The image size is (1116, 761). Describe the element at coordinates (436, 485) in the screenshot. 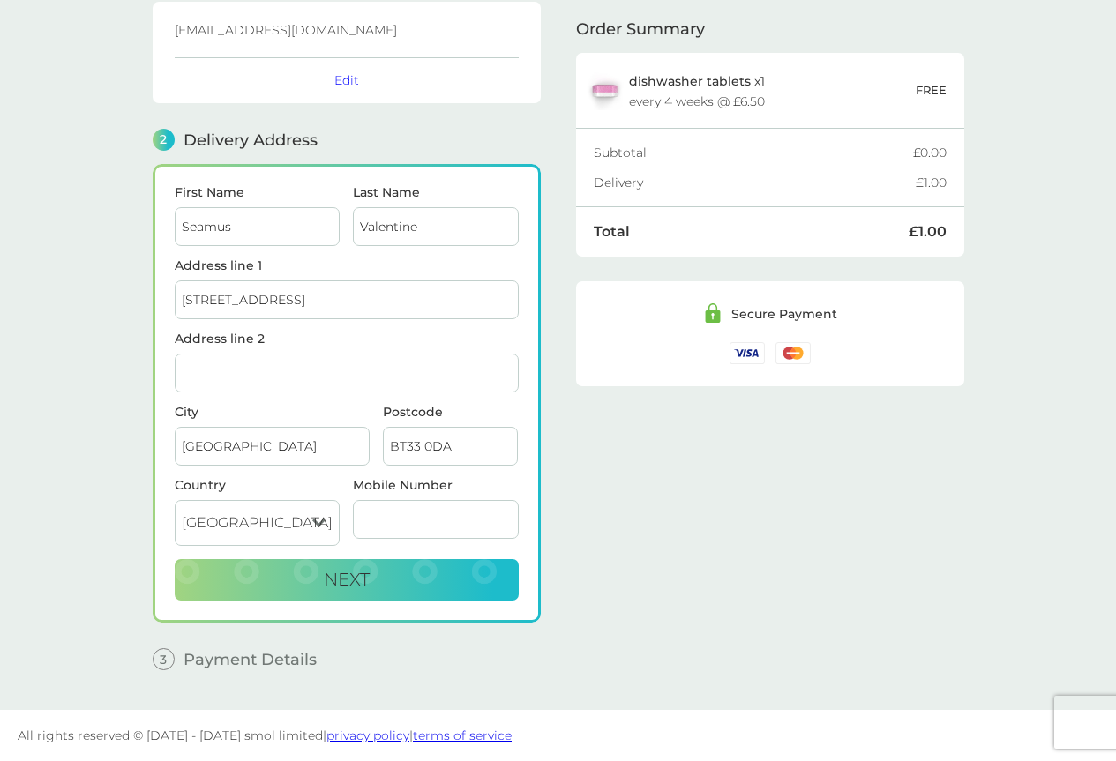

I see `label: Mobile Number` at that location.